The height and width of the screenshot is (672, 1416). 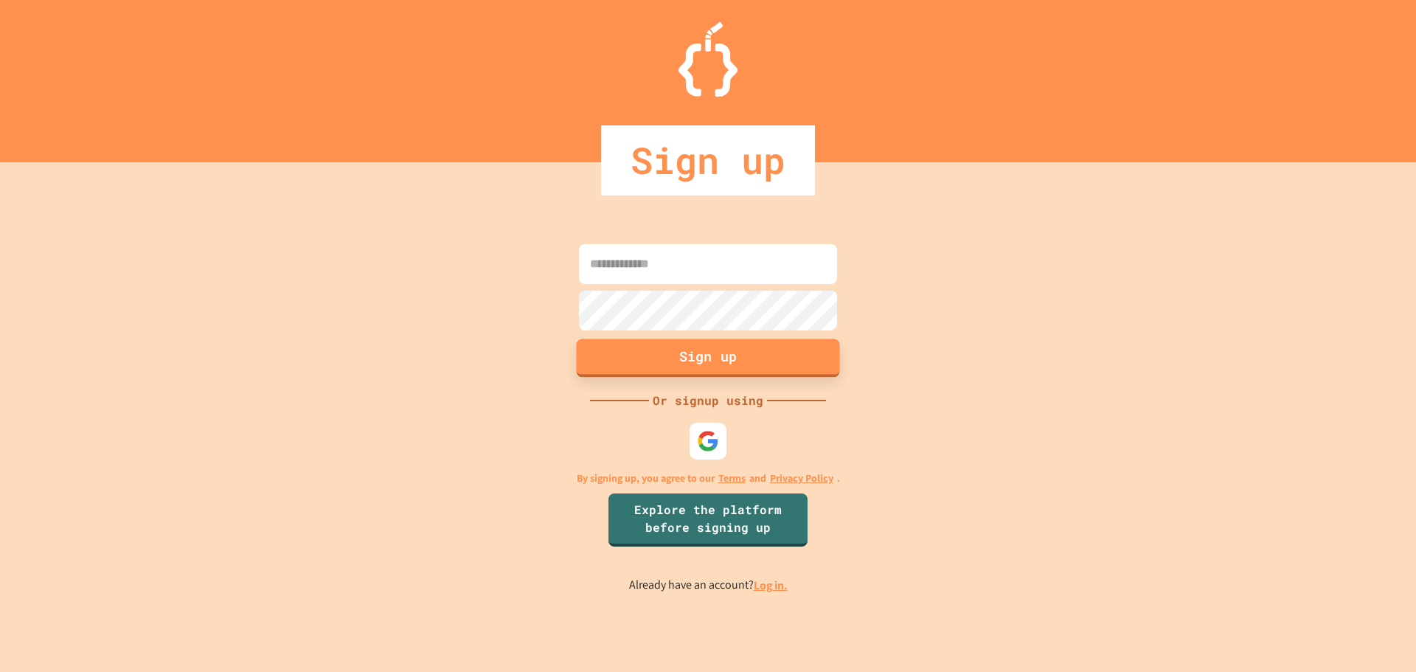 What do you see at coordinates (708, 441) in the screenshot?
I see `img: google-icon.svg` at bounding box center [708, 441].